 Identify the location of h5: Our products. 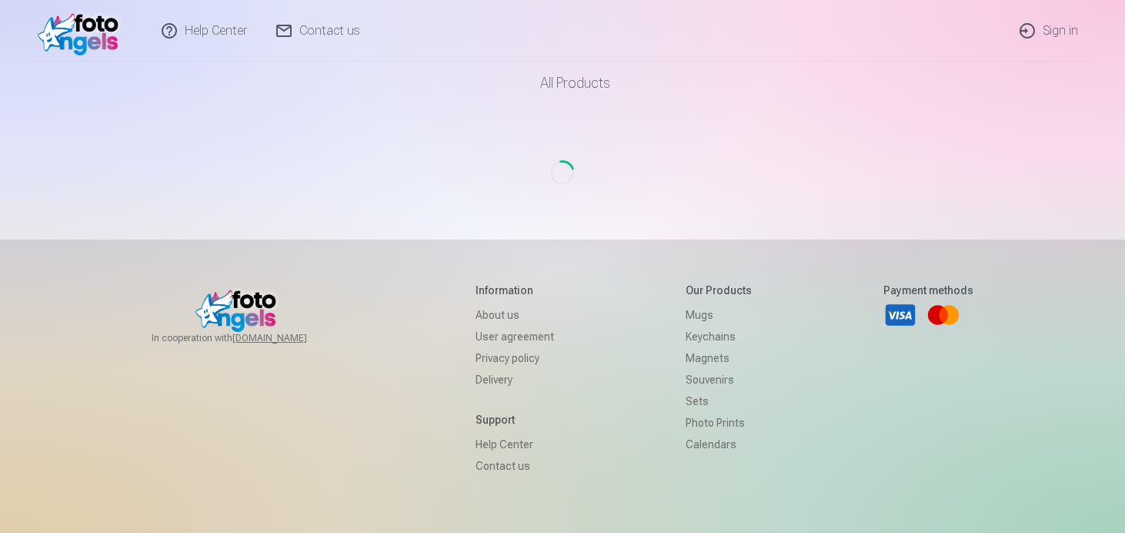
(719, 290).